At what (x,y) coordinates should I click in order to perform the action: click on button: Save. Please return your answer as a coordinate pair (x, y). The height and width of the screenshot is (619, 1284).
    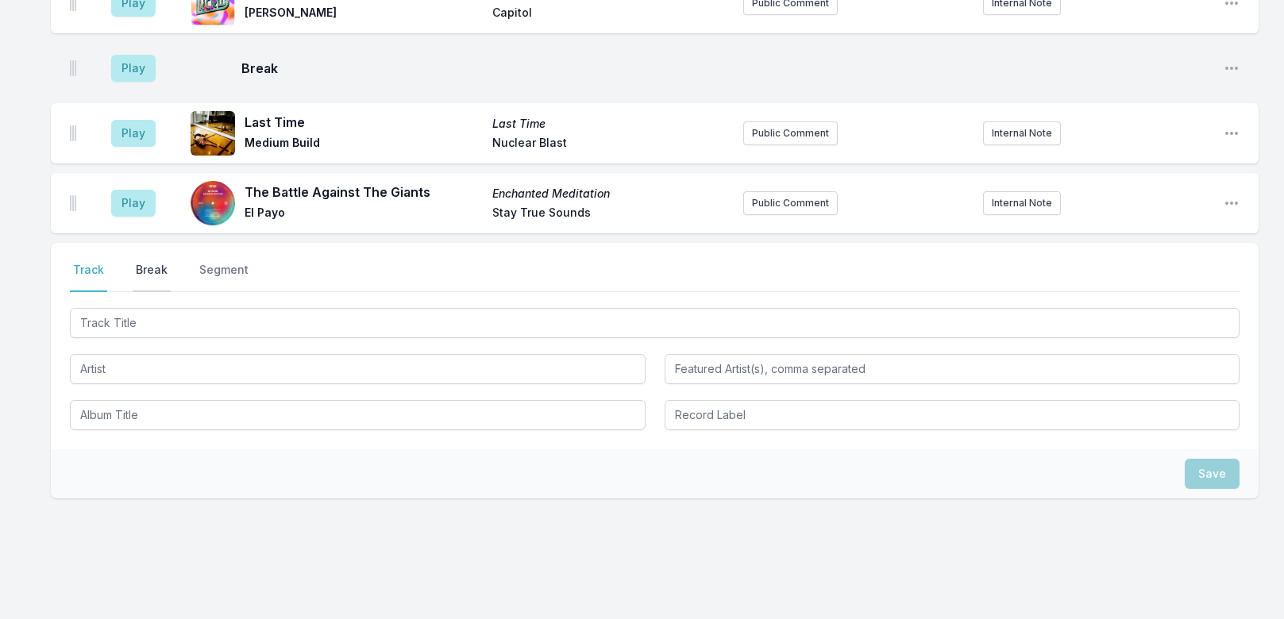
    Looking at the image, I should click on (1212, 474).